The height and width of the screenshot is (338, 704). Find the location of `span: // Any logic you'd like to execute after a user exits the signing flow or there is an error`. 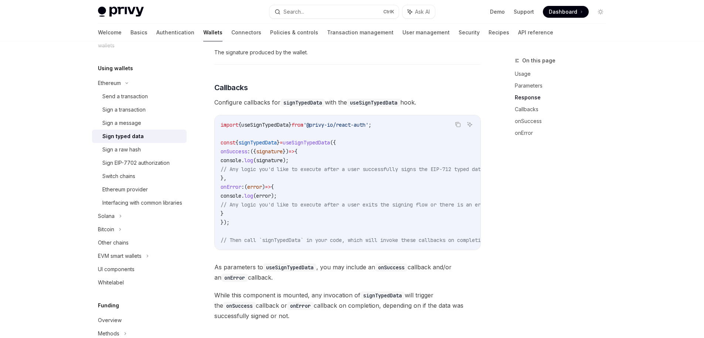

span: // Any logic you'd like to execute after a user exits the signing flow or there is an error is located at coordinates (355, 205).